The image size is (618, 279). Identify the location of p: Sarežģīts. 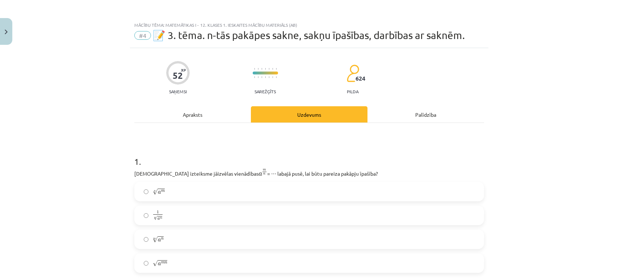
(265, 92).